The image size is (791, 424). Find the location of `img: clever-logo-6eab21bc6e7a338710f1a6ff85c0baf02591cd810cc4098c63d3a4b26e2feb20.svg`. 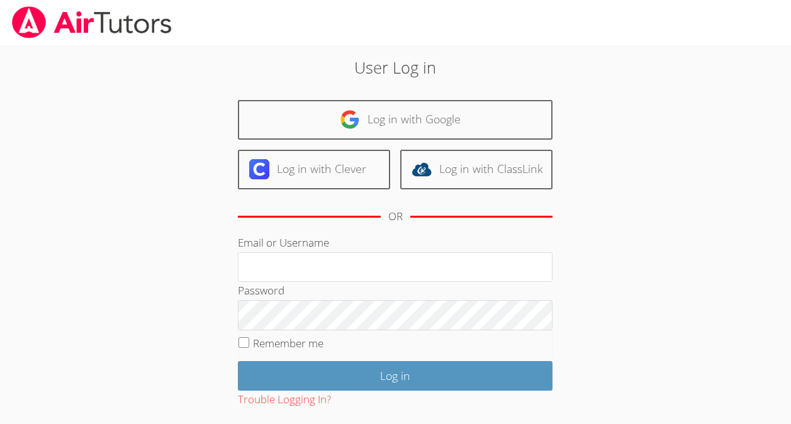

img: clever-logo-6eab21bc6e7a338710f1a6ff85c0baf02591cd810cc4098c63d3a4b26e2feb20.svg is located at coordinates (259, 169).